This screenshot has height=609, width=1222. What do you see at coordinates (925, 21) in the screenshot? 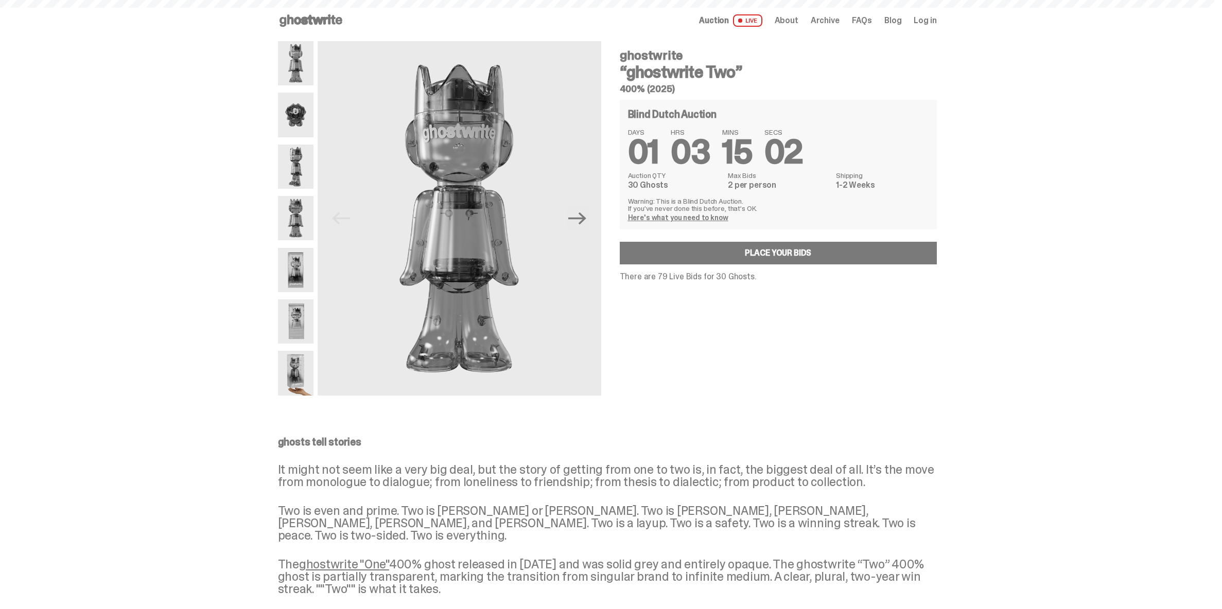
I see `a: Log in` at bounding box center [925, 21].